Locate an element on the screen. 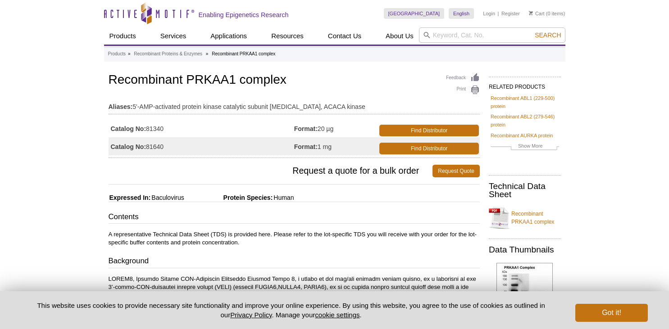 The width and height of the screenshot is (669, 329). h2: Data Thumbnails is located at coordinates (525, 250).